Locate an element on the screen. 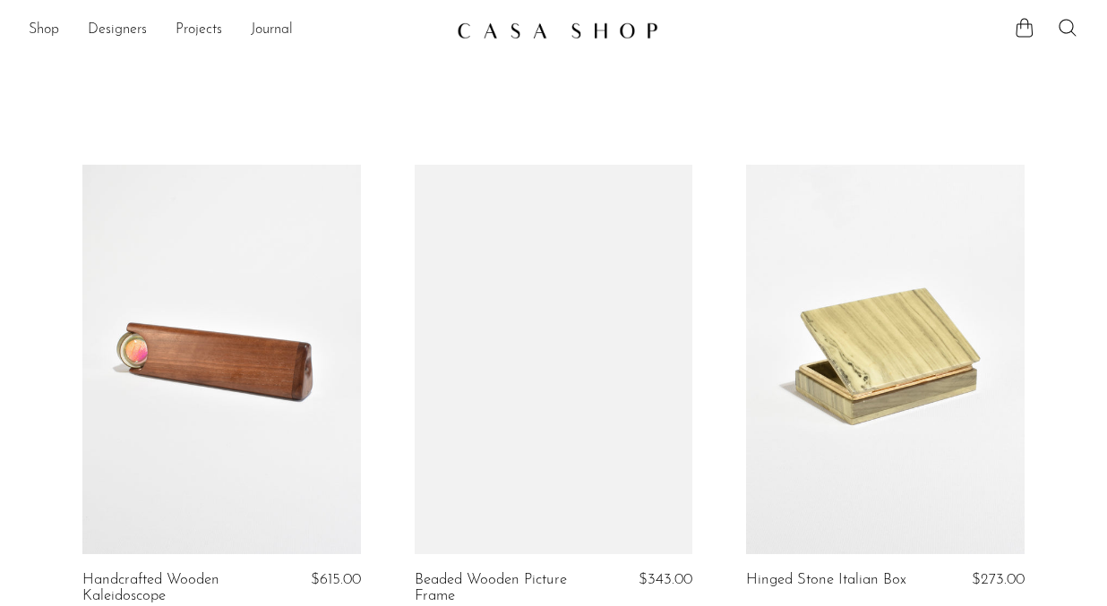  a: Hinged Stone Italian Box is located at coordinates (826, 580).